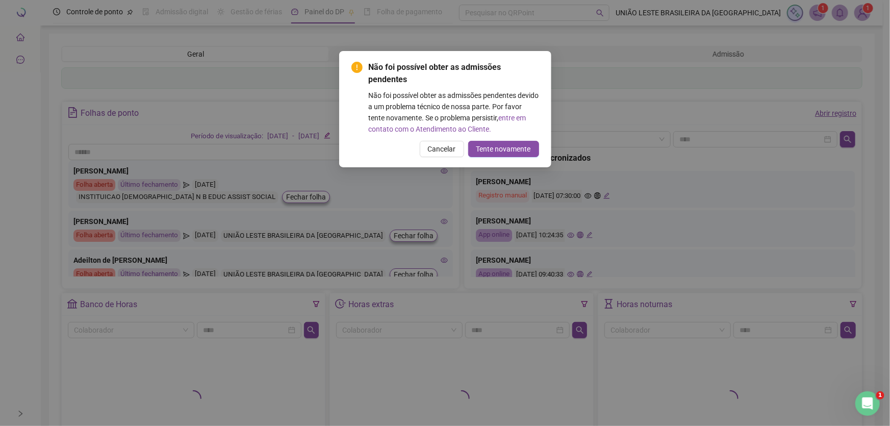  What do you see at coordinates (442, 149) in the screenshot?
I see `button: Cancelar` at bounding box center [442, 149].